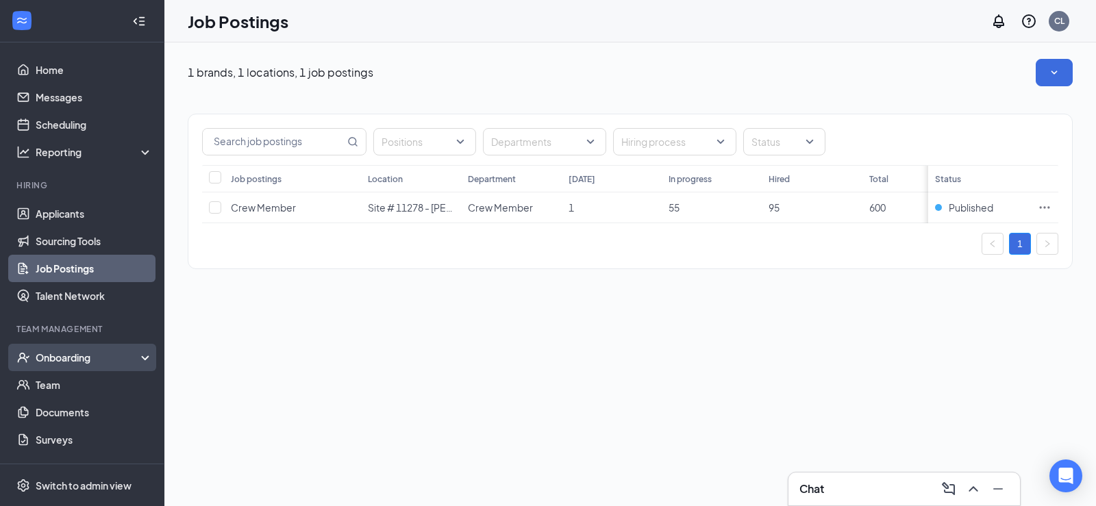 The image size is (1096, 506). Describe the element at coordinates (411, 208) in the screenshot. I see `td: Site # 11278 - Chamblee Tucker` at that location.